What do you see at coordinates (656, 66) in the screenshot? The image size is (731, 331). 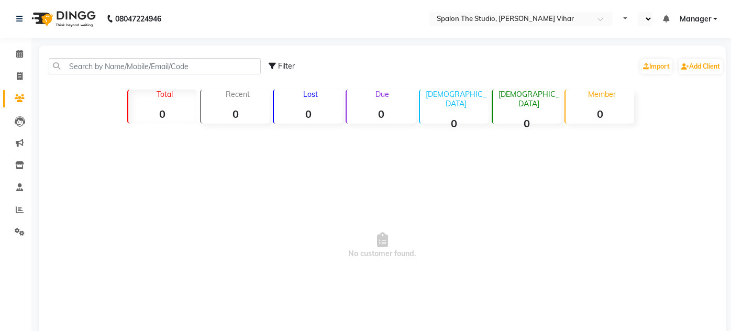 I see `a: Import` at bounding box center [656, 66].